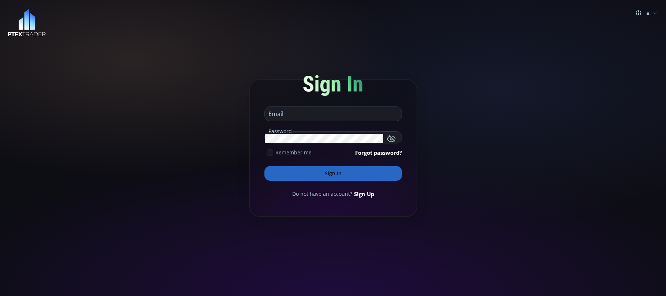 Image resolution: width=666 pixels, height=296 pixels. Describe the element at coordinates (378, 152) in the screenshot. I see `a: Forgot password?` at that location.